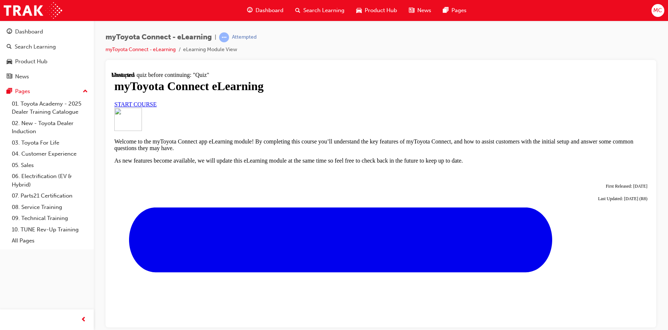 The image size is (668, 330). What do you see at coordinates (50, 108) in the screenshot?
I see `a: 01. Toyota Academy - 2025 Dealer Training Catalogue` at bounding box center [50, 108].